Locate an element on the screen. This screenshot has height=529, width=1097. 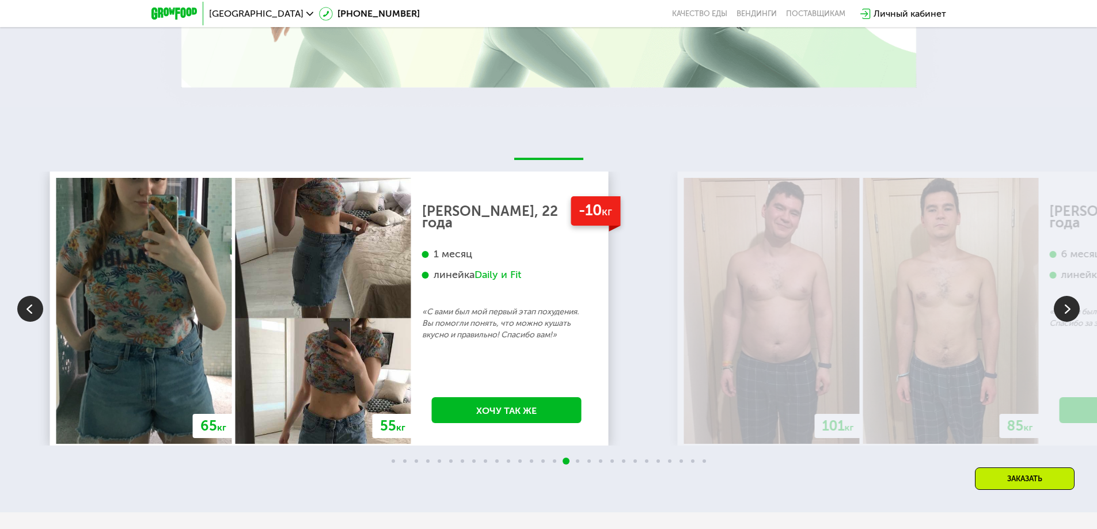
img: Slide right is located at coordinates (1066, 309).